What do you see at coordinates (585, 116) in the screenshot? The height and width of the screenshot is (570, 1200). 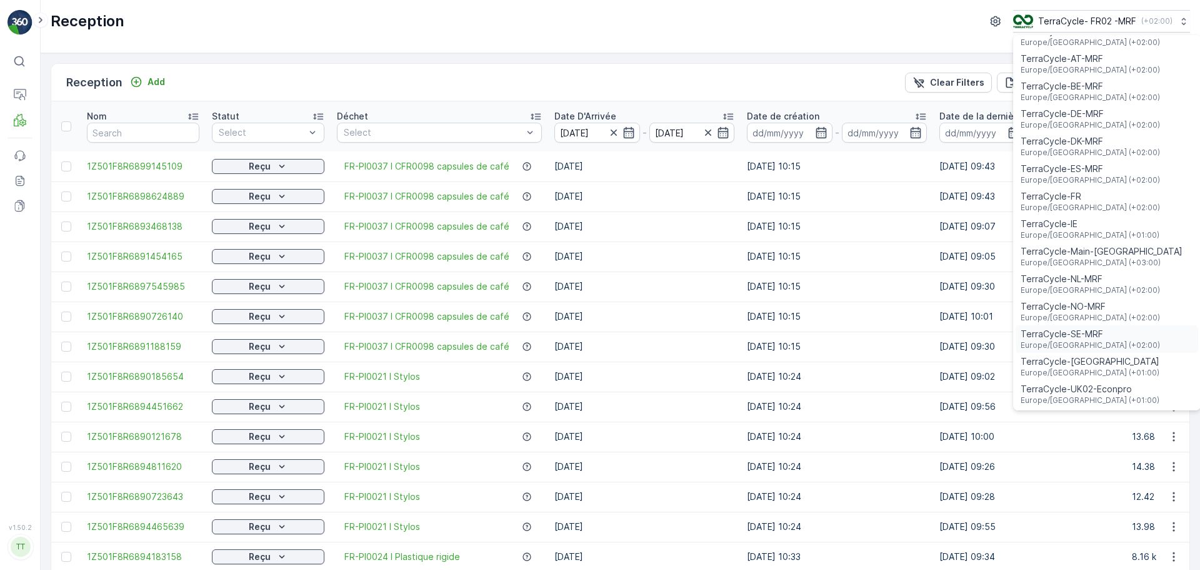 I see `p: Date D'Arrivée` at bounding box center [585, 116].